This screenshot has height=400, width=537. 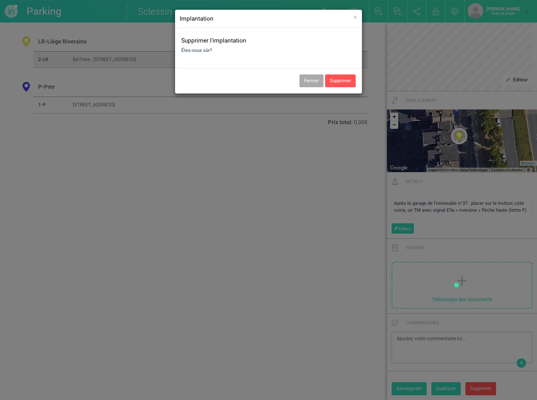 What do you see at coordinates (269, 41) in the screenshot?
I see `h4: Supprimer l'implantation` at bounding box center [269, 41].